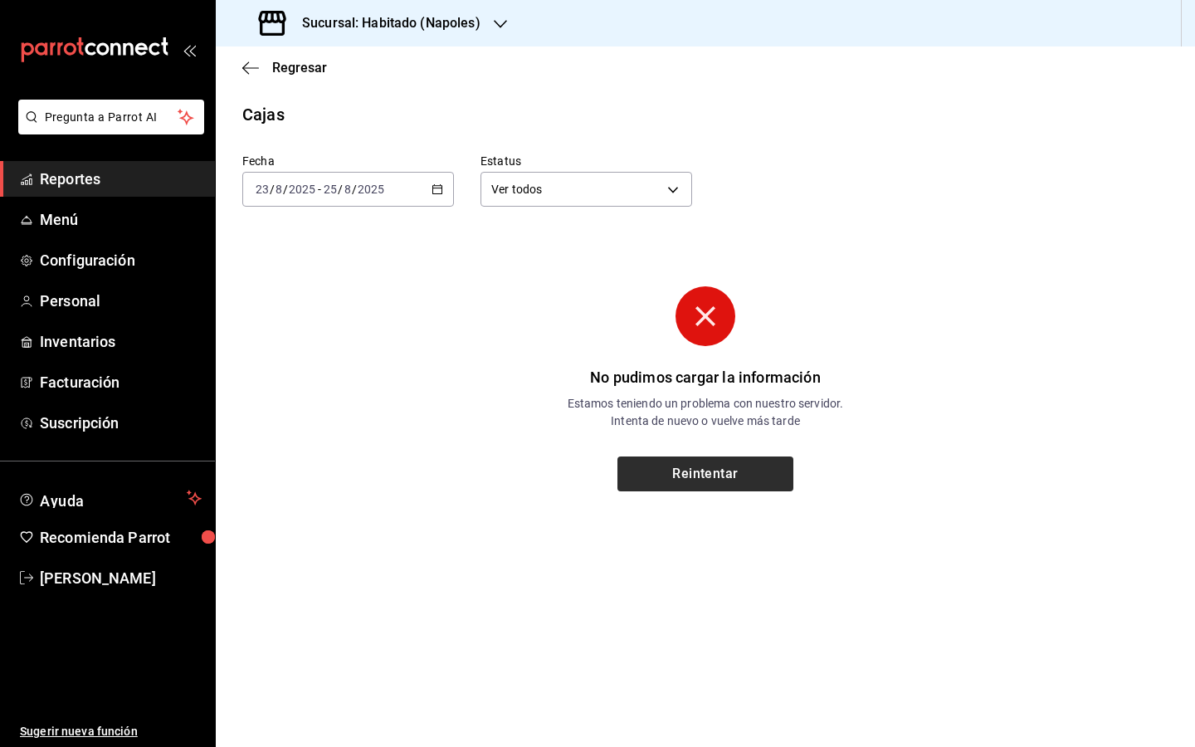 The height and width of the screenshot is (747, 1195). Describe the element at coordinates (705, 377) in the screenshot. I see `p: No pudimos cargar la información` at that location.